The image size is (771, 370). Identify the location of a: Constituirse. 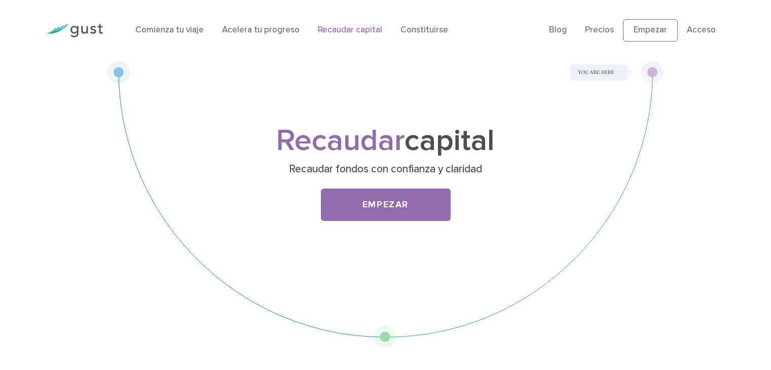
(424, 30).